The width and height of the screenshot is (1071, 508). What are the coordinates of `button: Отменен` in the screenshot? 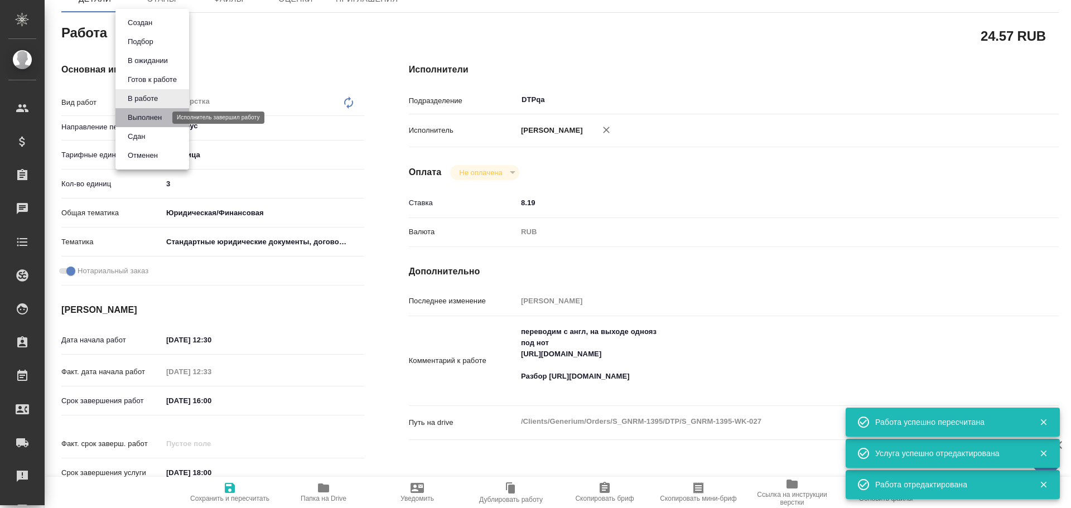 It's located at (143, 156).